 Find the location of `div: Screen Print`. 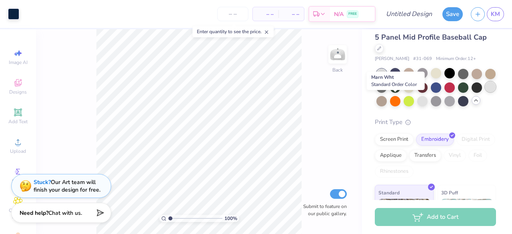

div: Screen Print is located at coordinates (394, 140).